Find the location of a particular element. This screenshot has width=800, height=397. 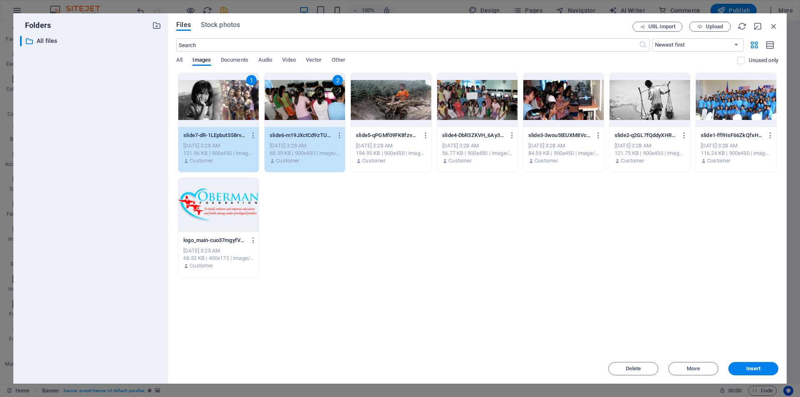

span: Video is located at coordinates (289, 61).